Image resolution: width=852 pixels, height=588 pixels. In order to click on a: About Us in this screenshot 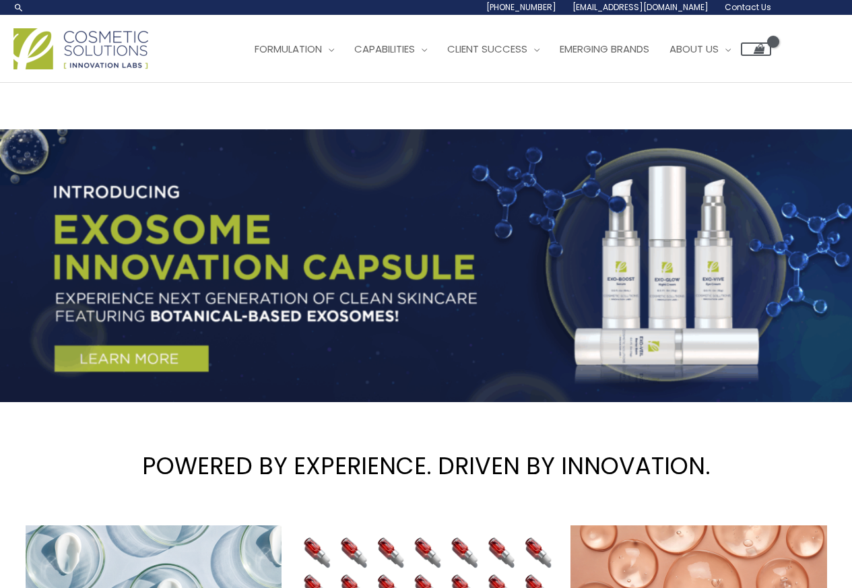, I will do `click(700, 49)`.